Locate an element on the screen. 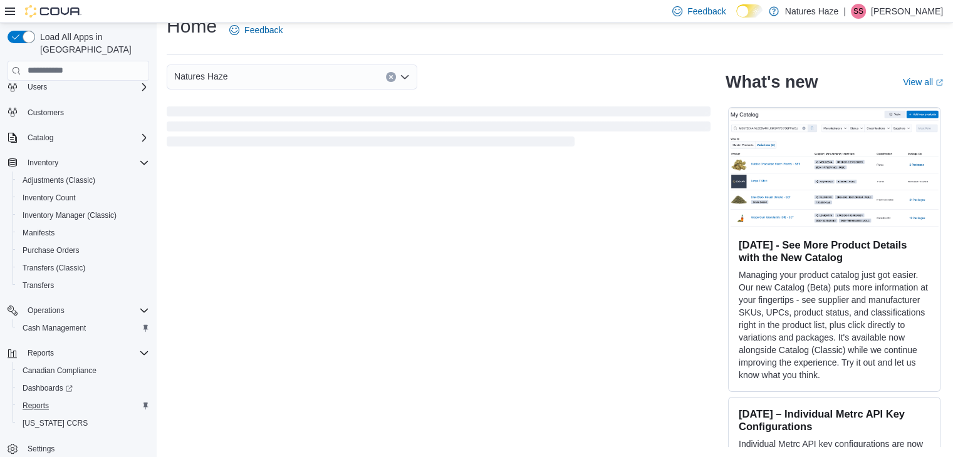 The width and height of the screenshot is (953, 457). span: Loading is located at coordinates (439, 129).